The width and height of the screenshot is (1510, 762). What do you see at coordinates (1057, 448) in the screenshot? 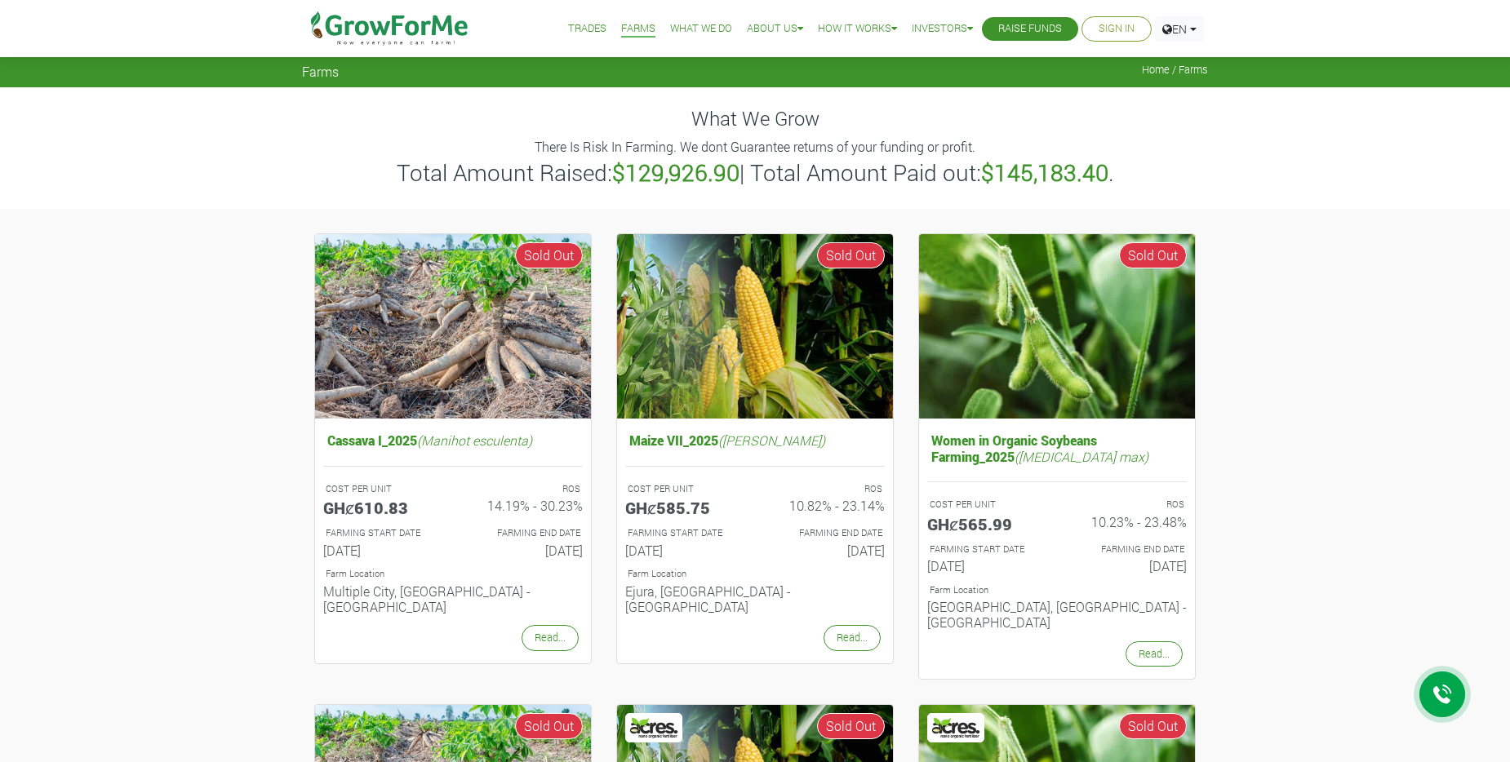
I see `h5: Women in Organic Soybeans Farming_2025` at bounding box center [1057, 448].